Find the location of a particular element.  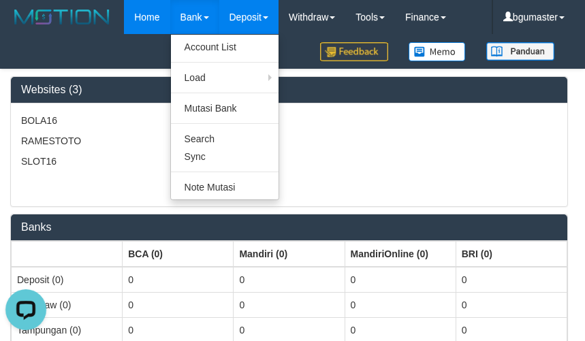

p: SLOT16 is located at coordinates (289, 161).